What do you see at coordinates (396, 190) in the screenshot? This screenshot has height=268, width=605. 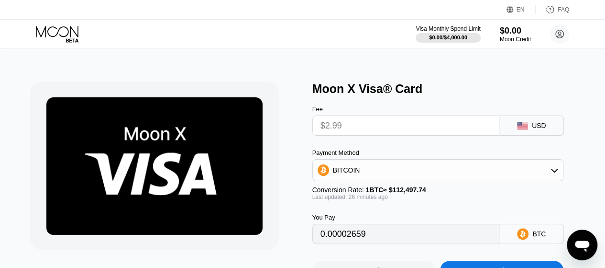 I see `span: 1 BTC ≈ $112,497.74` at bounding box center [396, 190].